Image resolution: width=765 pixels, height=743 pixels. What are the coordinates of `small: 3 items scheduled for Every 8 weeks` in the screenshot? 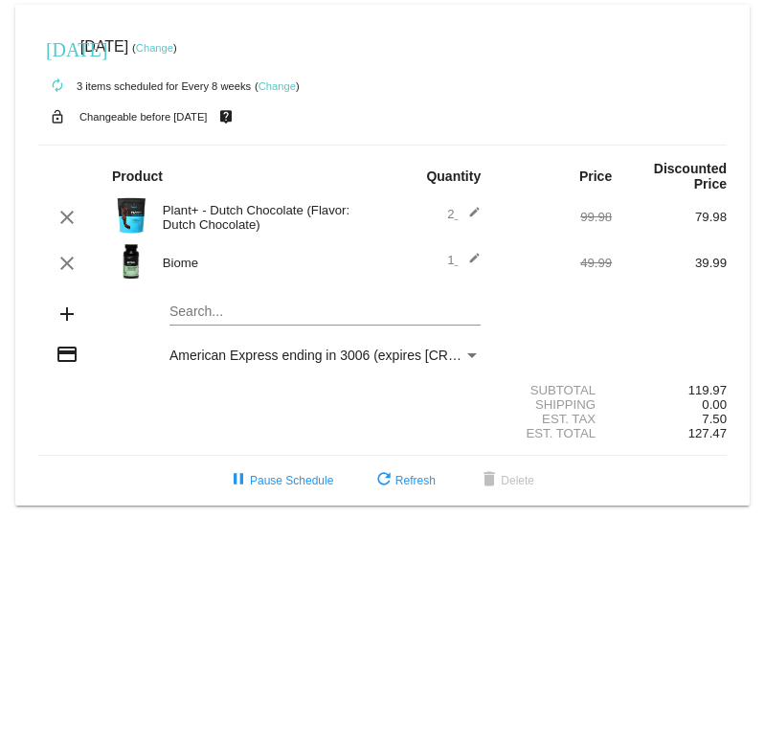 It's located at (145, 86).